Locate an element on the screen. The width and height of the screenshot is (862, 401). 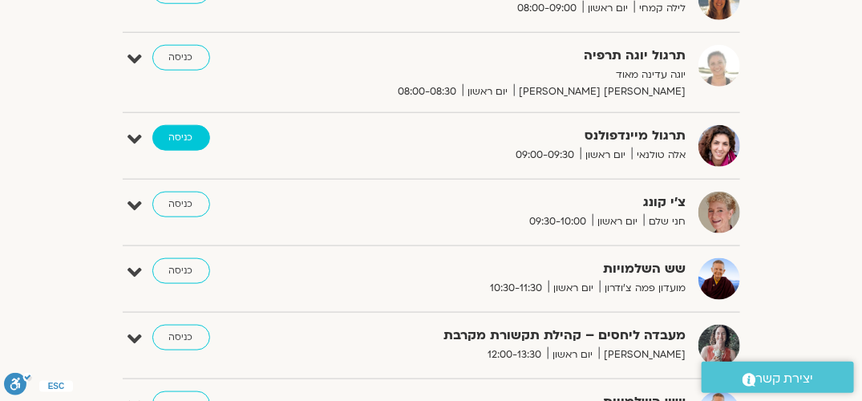
strong: צ'י קונג is located at coordinates (514, 202).